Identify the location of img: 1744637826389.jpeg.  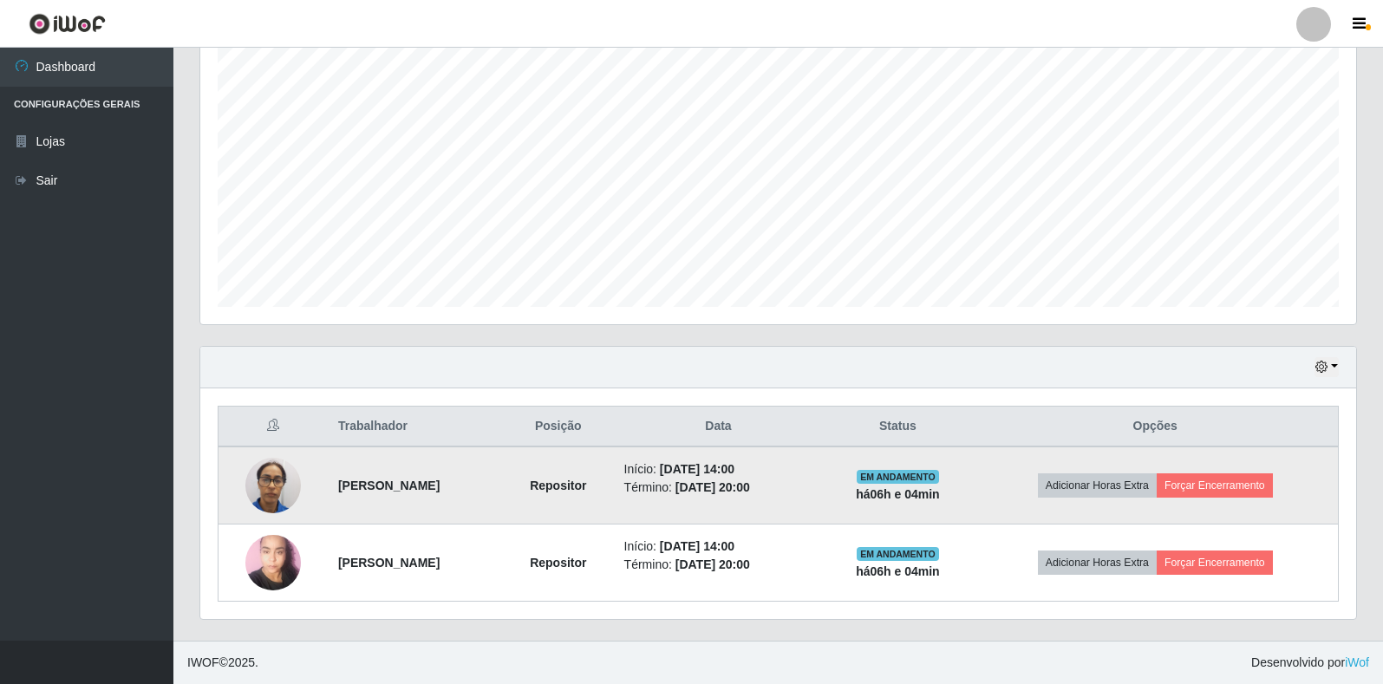
(273, 485).